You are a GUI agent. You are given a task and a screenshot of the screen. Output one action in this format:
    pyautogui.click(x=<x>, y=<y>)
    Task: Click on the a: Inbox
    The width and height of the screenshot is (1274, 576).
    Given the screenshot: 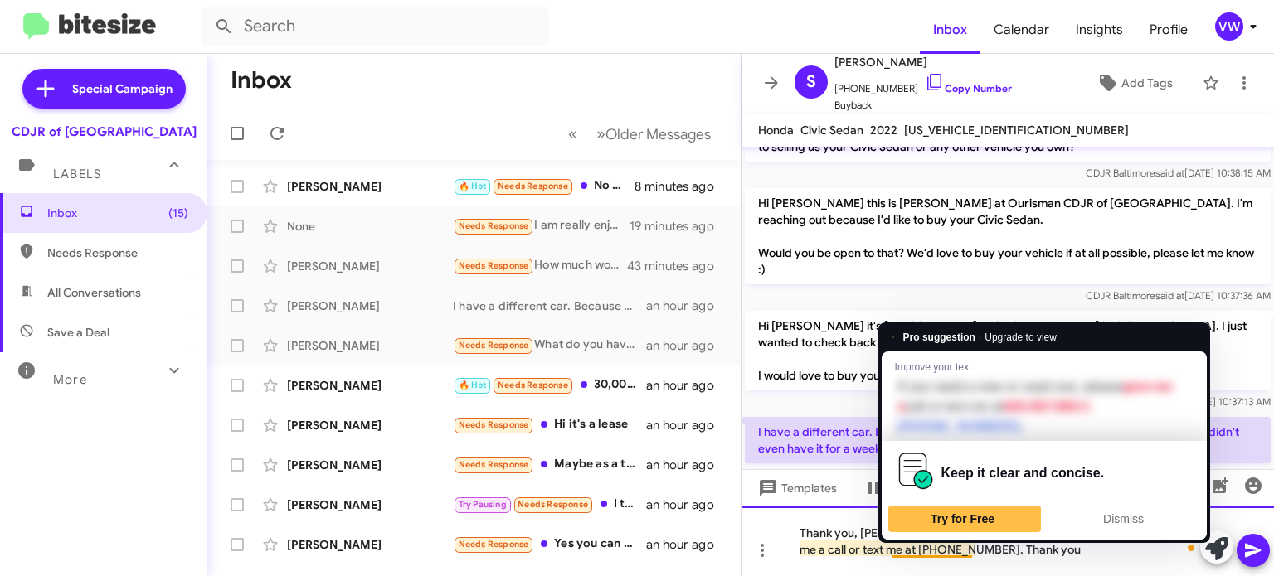 What is the action you would take?
    pyautogui.click(x=949, y=30)
    